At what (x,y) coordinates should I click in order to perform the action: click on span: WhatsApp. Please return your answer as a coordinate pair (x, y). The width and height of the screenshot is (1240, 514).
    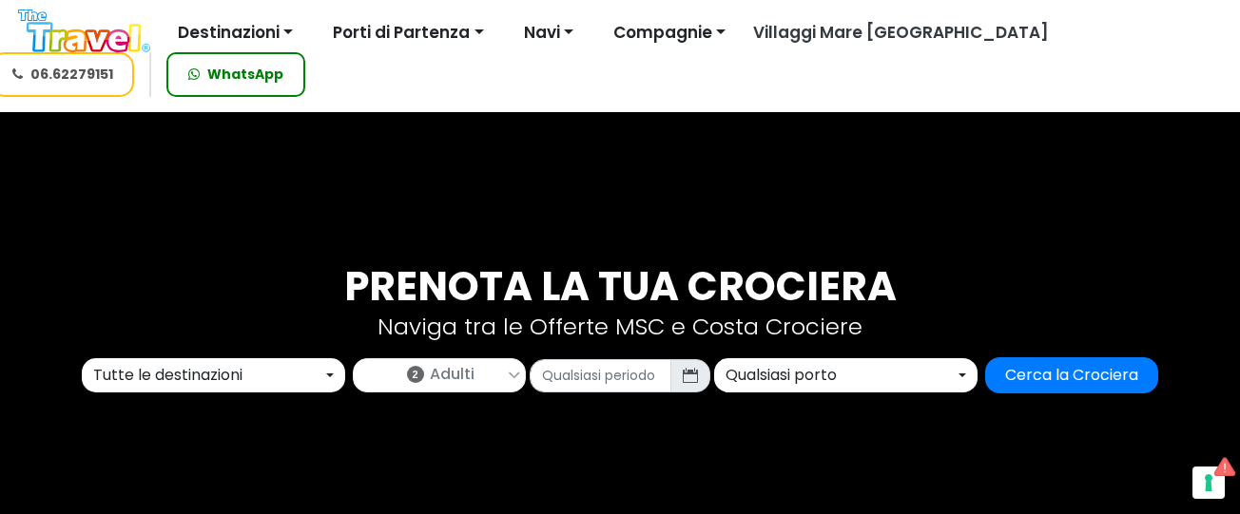
    Looking at the image, I should click on (245, 74).